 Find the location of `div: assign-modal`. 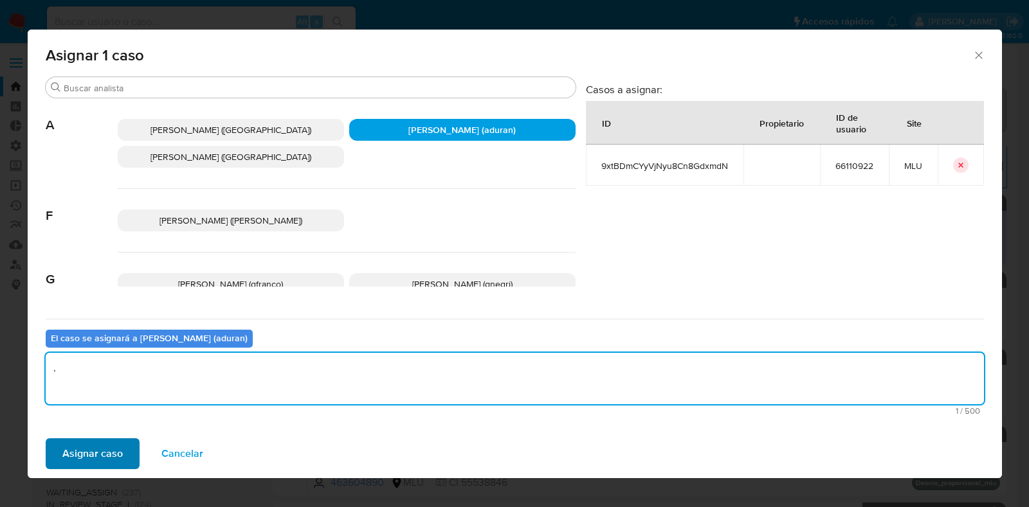

div: assign-modal is located at coordinates (514, 254).